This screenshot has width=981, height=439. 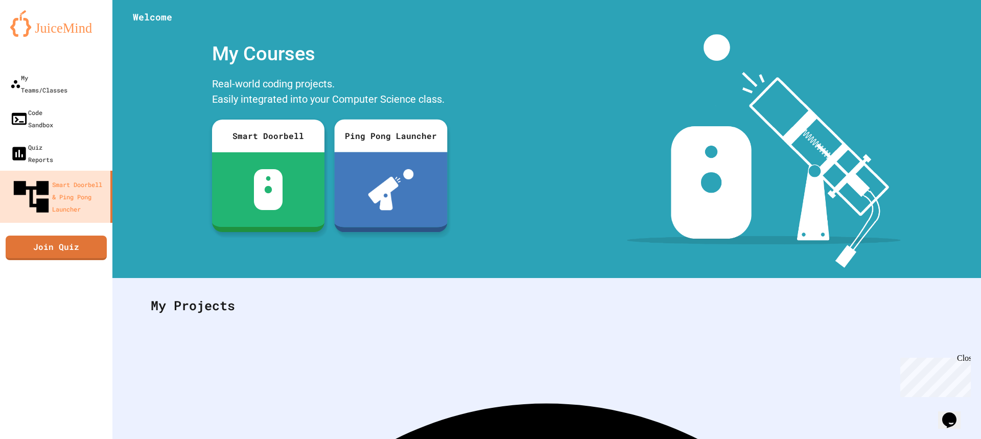 What do you see at coordinates (391, 135) in the screenshot?
I see `div: Ping Pong Launcher` at bounding box center [391, 135].